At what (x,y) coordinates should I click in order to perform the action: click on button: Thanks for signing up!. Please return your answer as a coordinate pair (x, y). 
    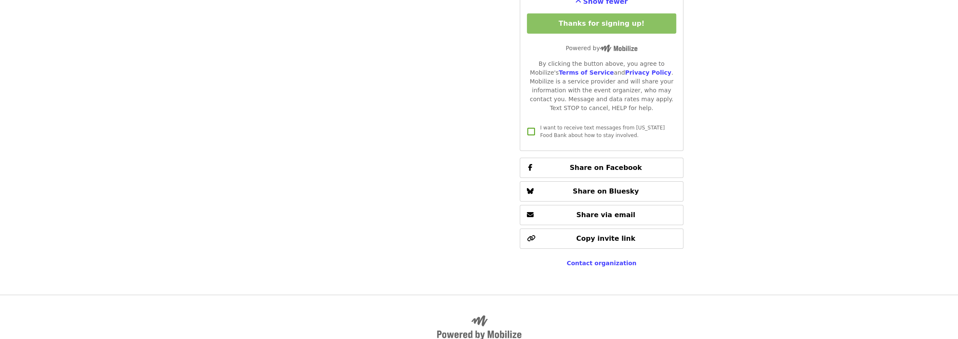
    Looking at the image, I should click on (601, 24).